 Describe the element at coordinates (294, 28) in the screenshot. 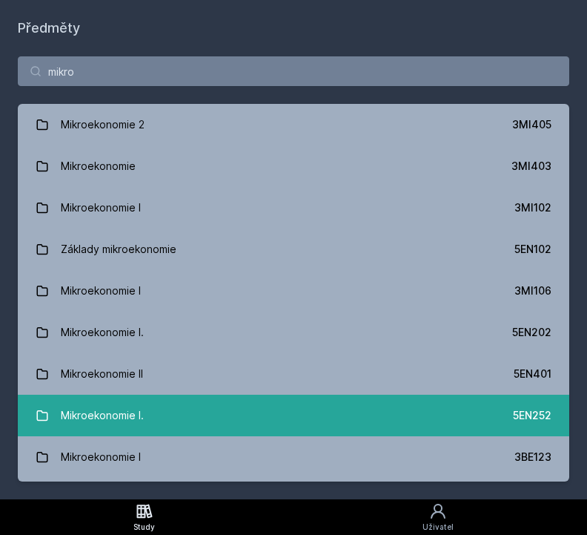

I see `h1: Předměty` at that location.